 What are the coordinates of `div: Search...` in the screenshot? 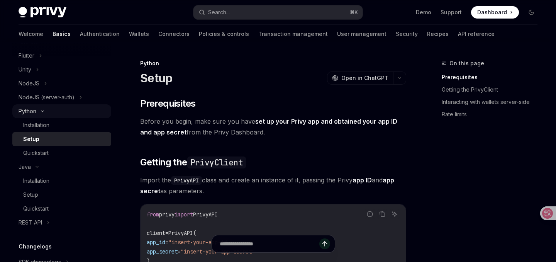 It's located at (219, 12).